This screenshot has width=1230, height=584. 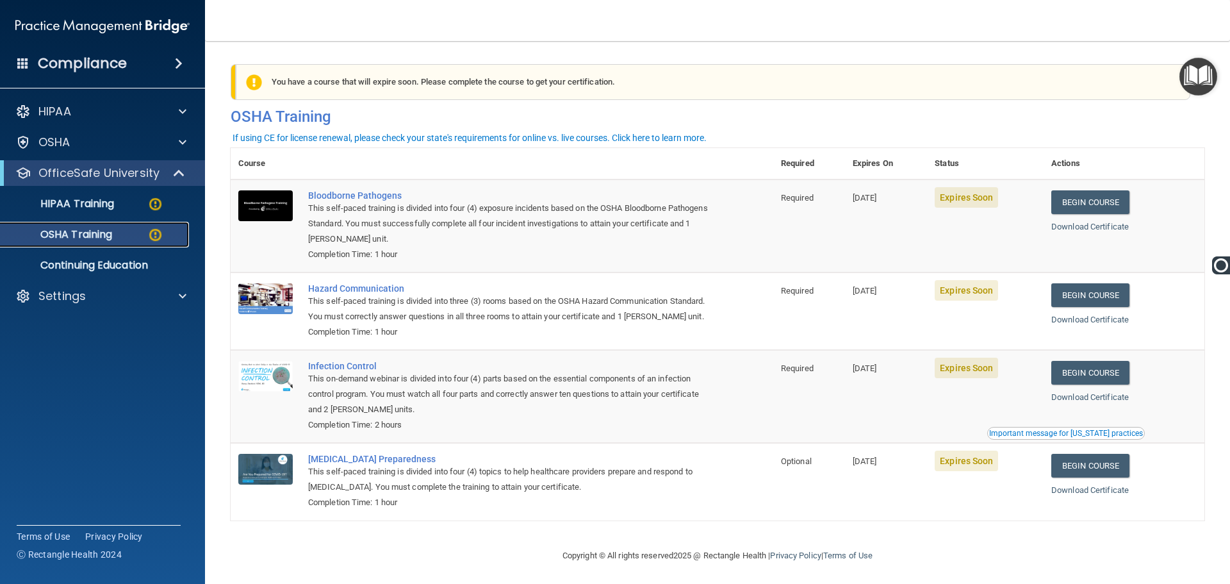 What do you see at coordinates (509, 479) in the screenshot?
I see `div: This self-paced training is divided into four (4) topics to help healthcare providers prepare and...` at bounding box center [509, 479].